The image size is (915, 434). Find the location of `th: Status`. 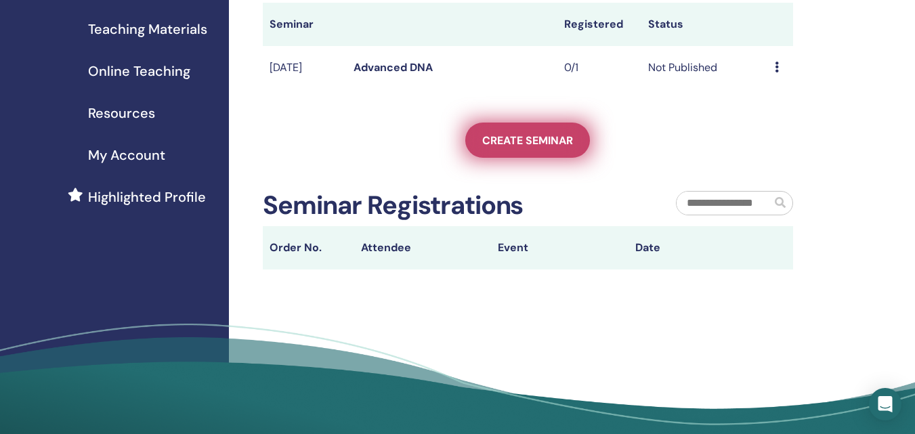

th: Status is located at coordinates (704, 24).